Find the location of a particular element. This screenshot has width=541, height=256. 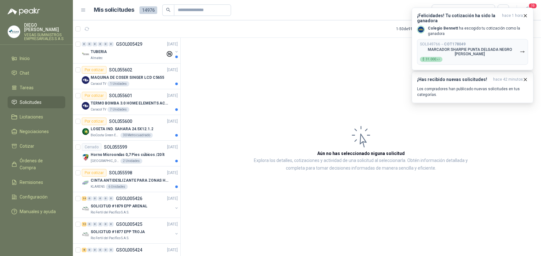

div: 30 Metro cuadrado is located at coordinates (137, 135).